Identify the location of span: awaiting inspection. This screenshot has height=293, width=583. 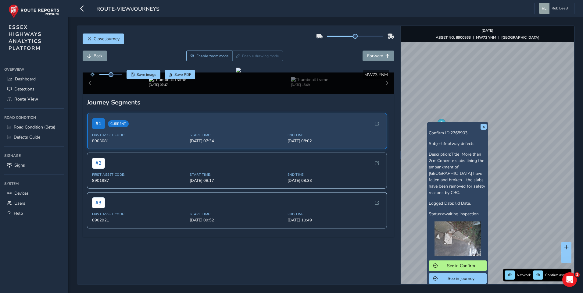
(460, 214).